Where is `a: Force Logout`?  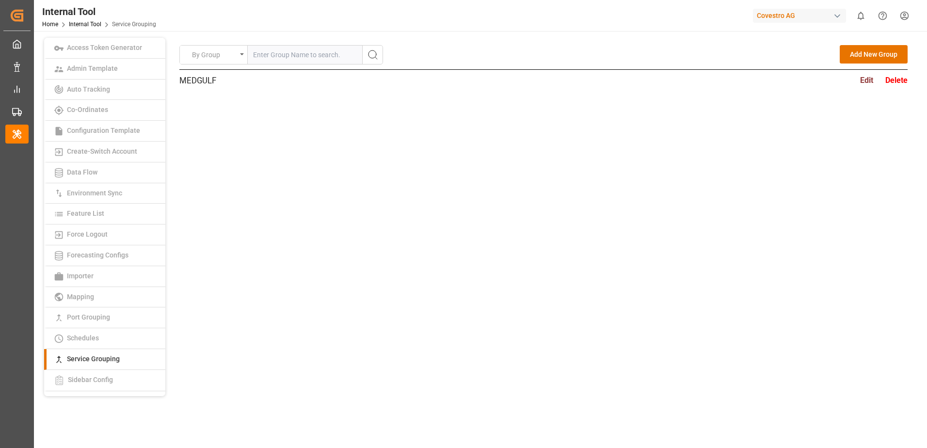
a: Force Logout is located at coordinates (105, 235).